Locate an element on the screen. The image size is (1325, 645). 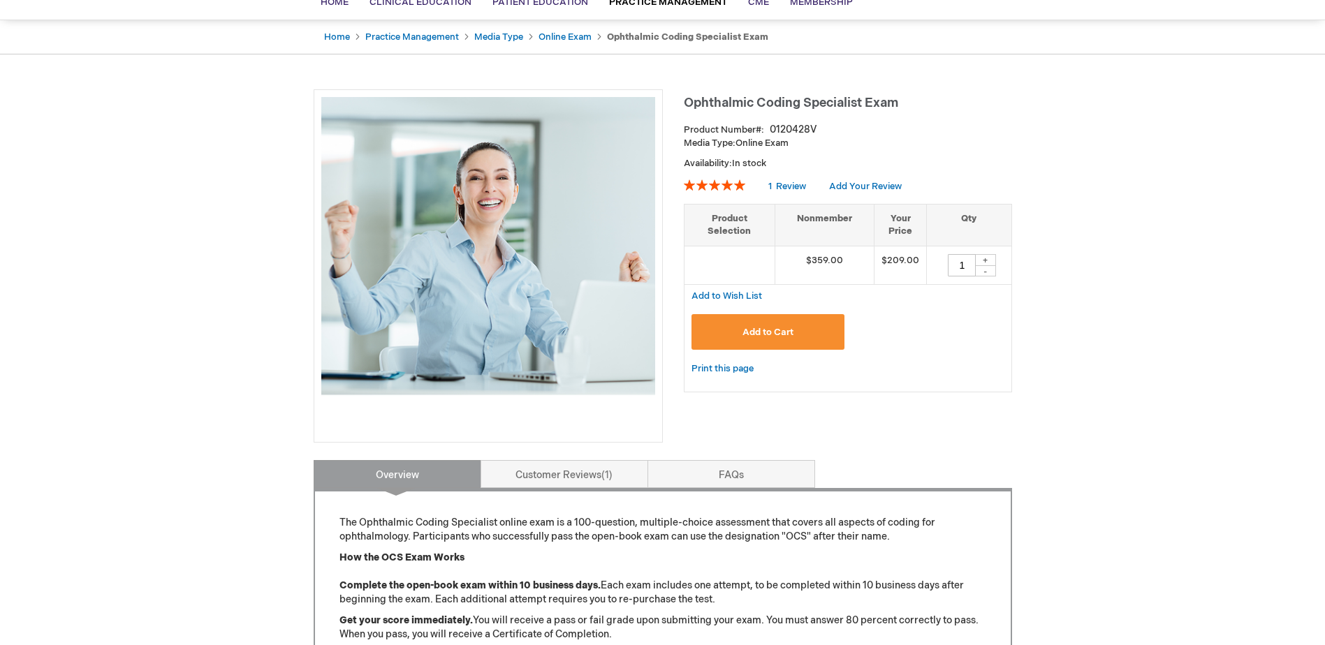
div: 0120428V is located at coordinates (793, 130).